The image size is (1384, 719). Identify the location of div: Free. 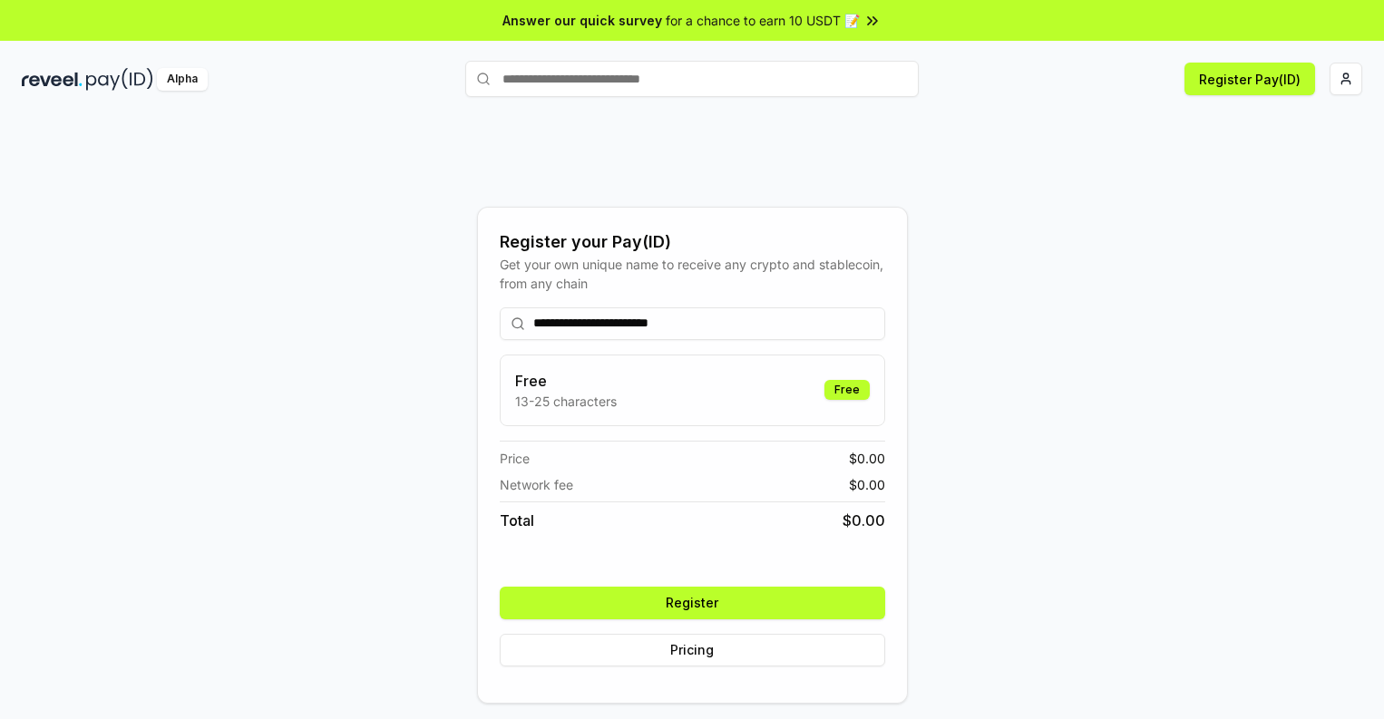
(847, 390).